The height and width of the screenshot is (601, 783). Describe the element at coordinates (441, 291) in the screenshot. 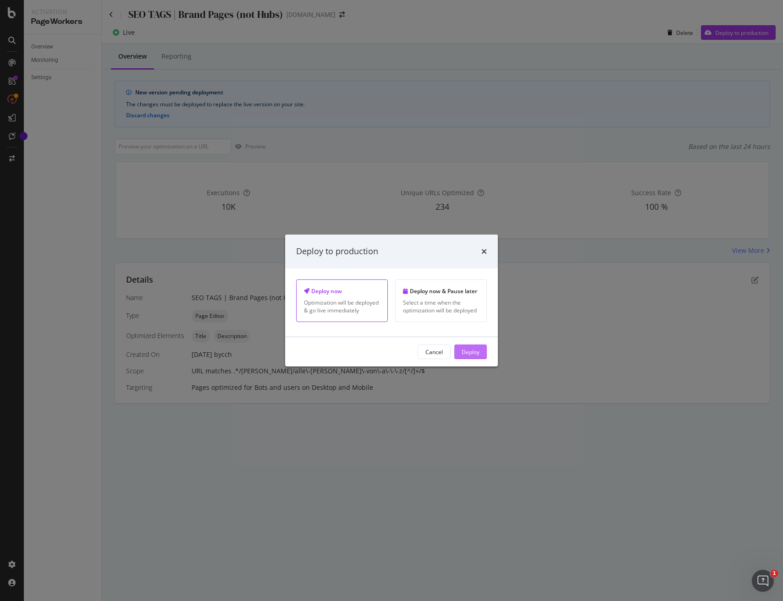

I see `div: Deploy now & Pause later` at that location.